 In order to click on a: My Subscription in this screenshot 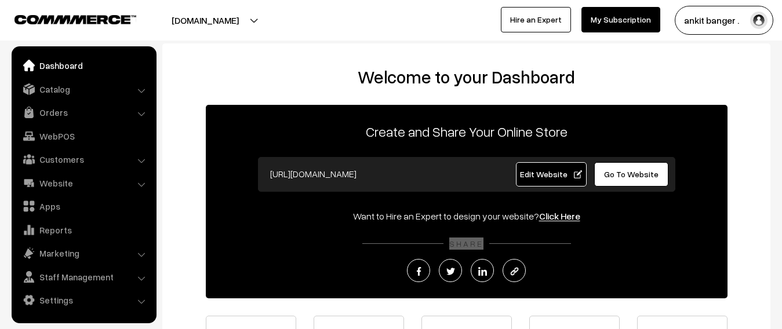, I will do `click(621, 20)`.